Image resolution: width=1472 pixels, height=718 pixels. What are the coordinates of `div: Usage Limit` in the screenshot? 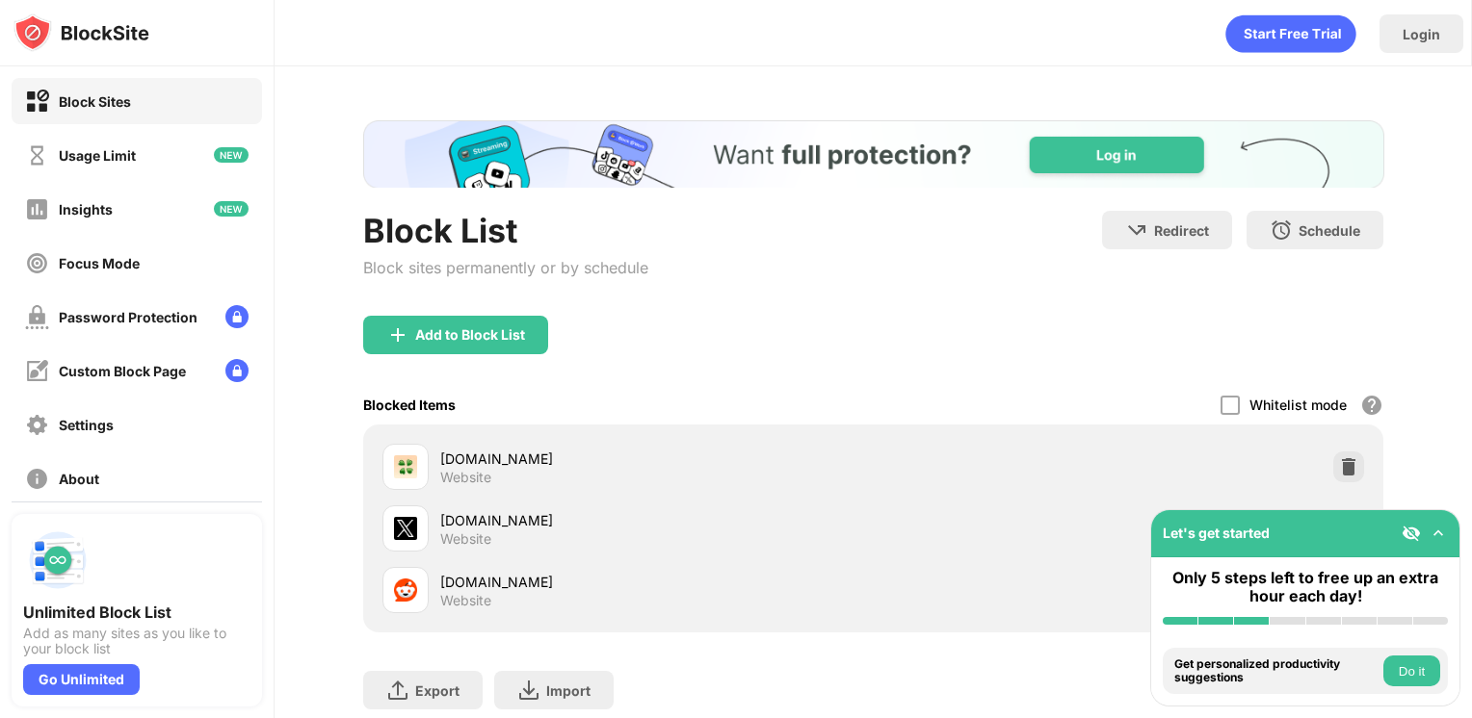 It's located at (97, 155).